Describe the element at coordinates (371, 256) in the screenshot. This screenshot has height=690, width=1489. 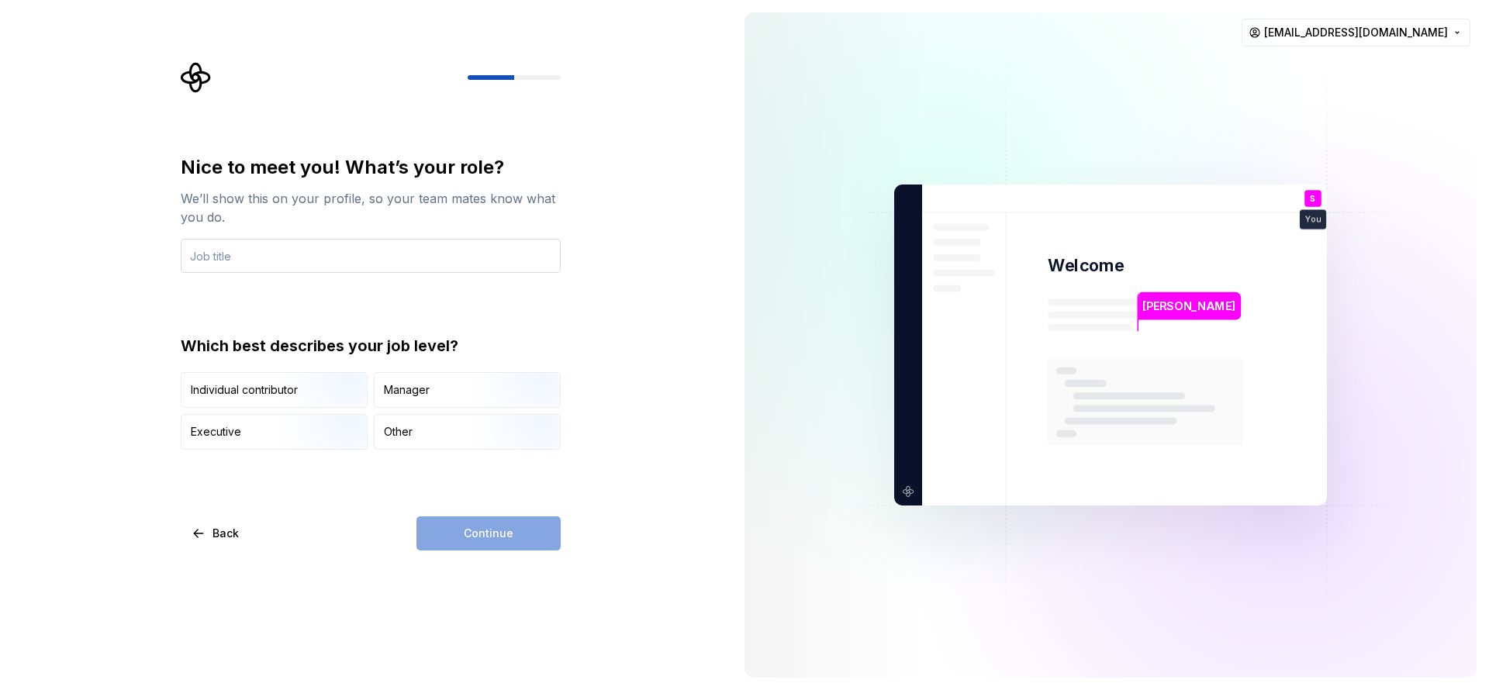
I see `input: Job title` at that location.